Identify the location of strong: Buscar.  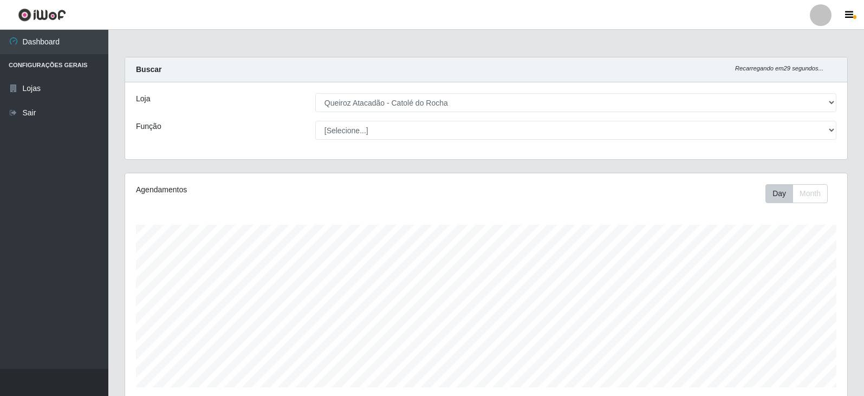
(148, 69).